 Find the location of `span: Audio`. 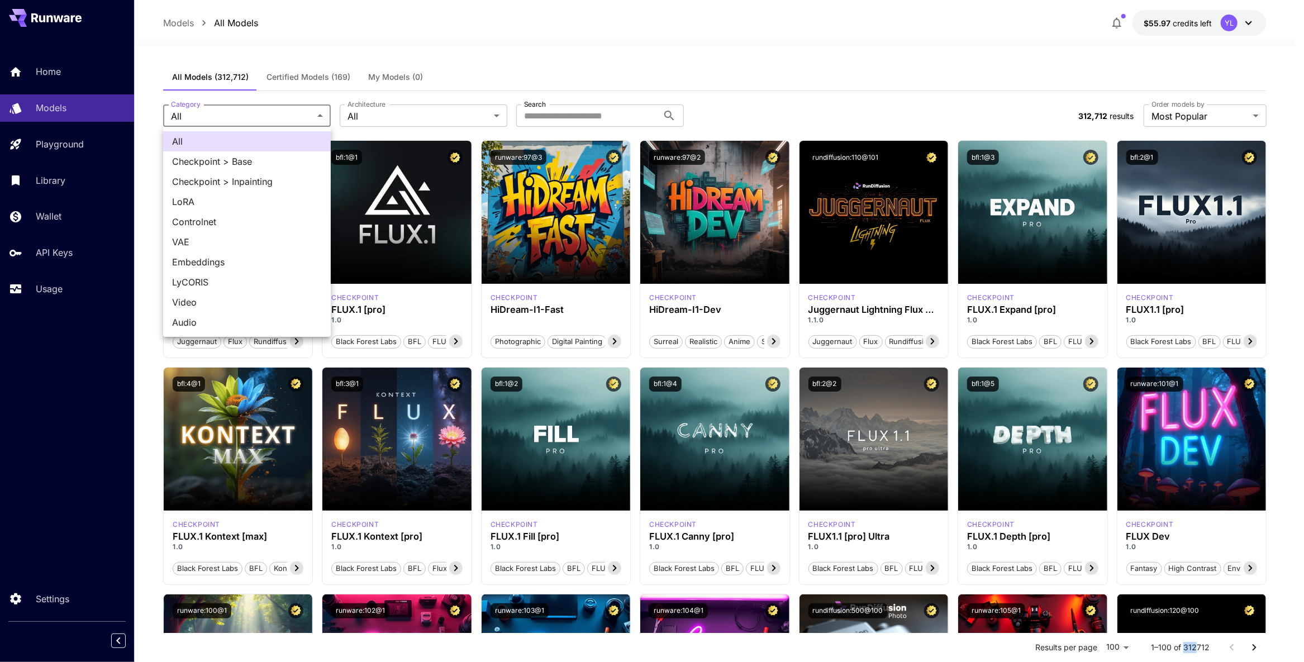

span: Audio is located at coordinates (247, 322).